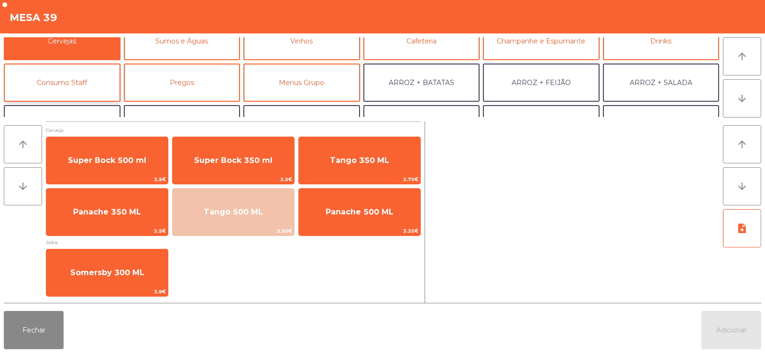 The width and height of the screenshot is (765, 353). I want to click on span: Cerveja, so click(233, 130).